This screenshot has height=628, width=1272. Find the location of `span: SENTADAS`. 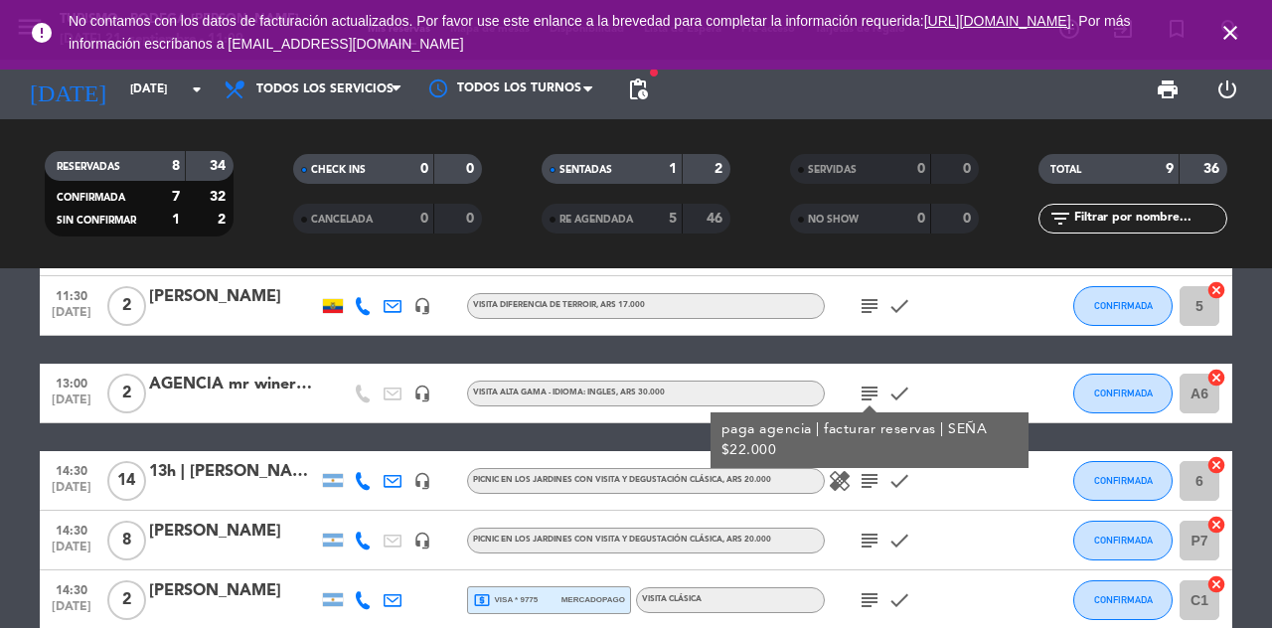

span: SENTADAS is located at coordinates (585, 170).